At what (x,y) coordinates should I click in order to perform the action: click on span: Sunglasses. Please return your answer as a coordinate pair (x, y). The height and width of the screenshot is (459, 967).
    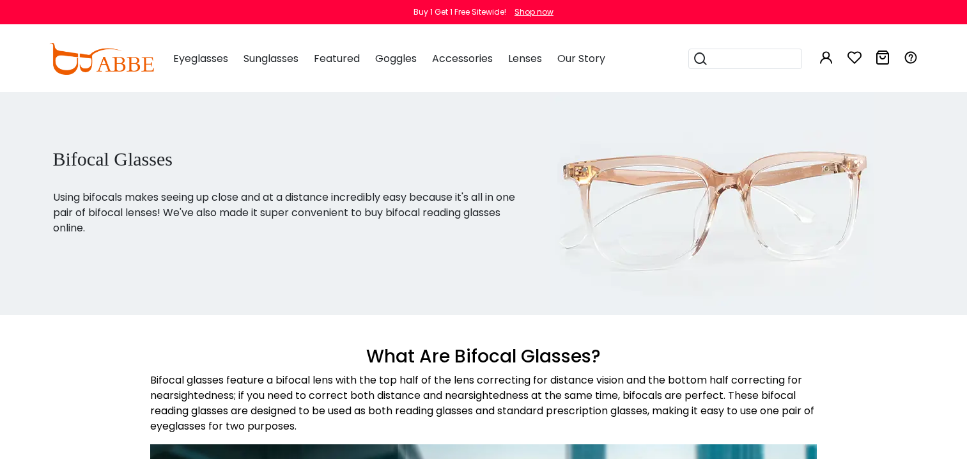
    Looking at the image, I should click on (271, 58).